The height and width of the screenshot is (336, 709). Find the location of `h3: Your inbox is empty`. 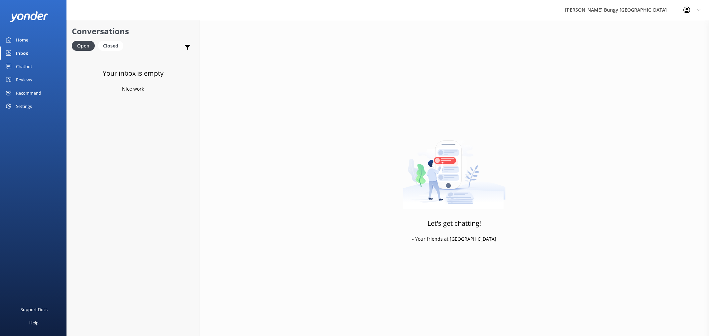

h3: Your inbox is empty is located at coordinates (133, 73).